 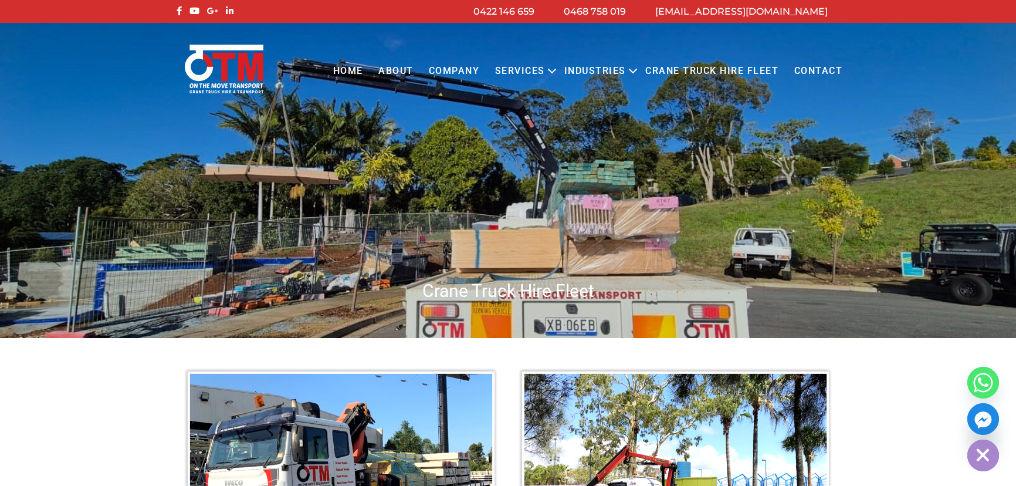 What do you see at coordinates (508, 290) in the screenshot?
I see `h1: Crane Truck Hire Fleet` at bounding box center [508, 290].